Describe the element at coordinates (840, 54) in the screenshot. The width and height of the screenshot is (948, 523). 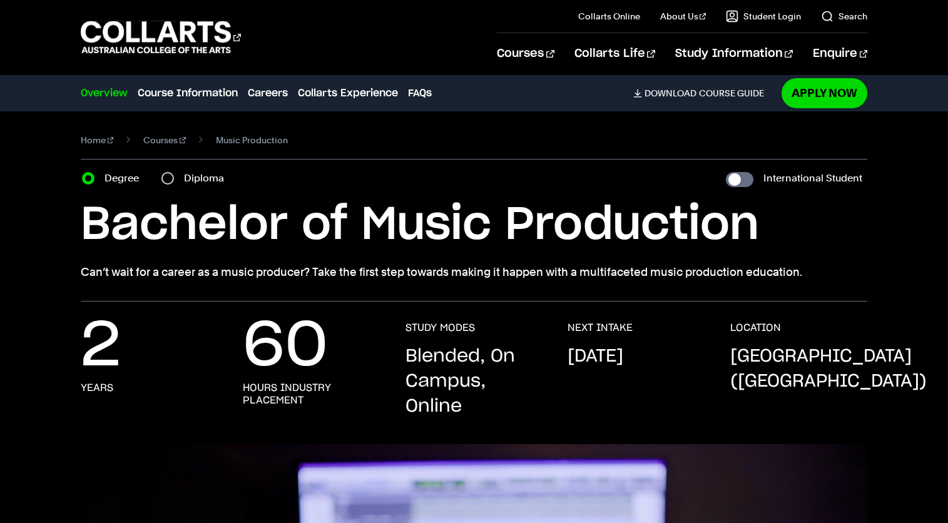
I see `a: Enquire` at that location.